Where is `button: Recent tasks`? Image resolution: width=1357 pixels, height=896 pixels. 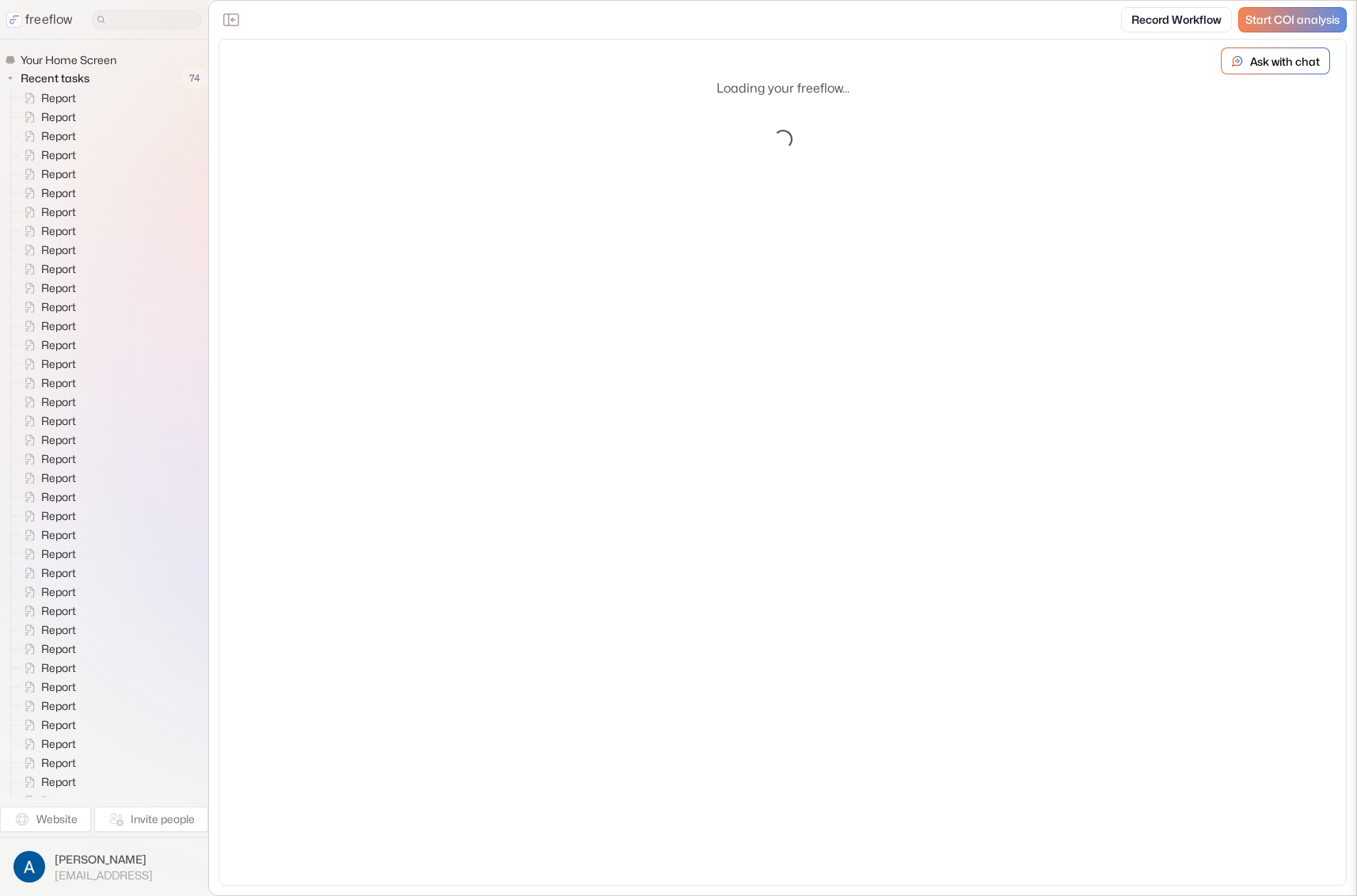 button: Recent tasks is located at coordinates (50, 79).